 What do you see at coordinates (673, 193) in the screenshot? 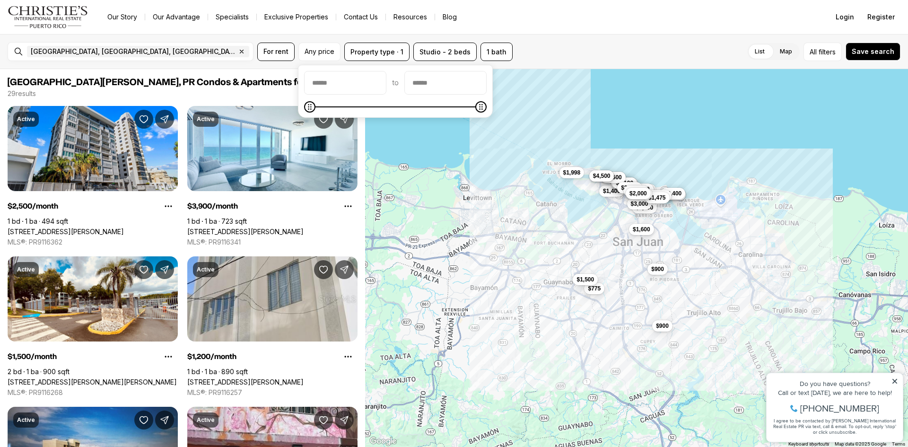
I see `span: $2,400` at bounding box center [673, 193].